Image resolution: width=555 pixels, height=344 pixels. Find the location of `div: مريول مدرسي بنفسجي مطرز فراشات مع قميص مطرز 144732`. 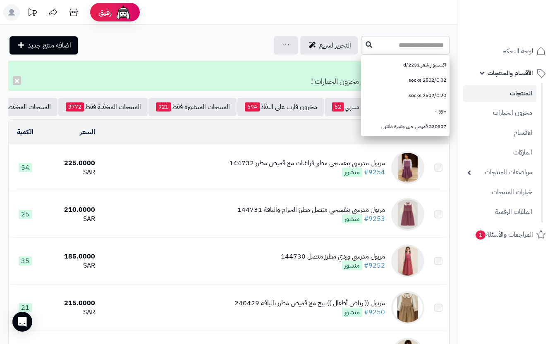

div: مريول مدرسي بنفسجي مطرز فراشات مع قميص مطرز 144732 is located at coordinates (307, 163).